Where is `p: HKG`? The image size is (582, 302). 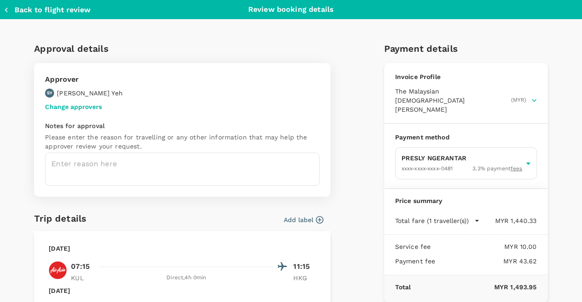 p: HKG is located at coordinates (305, 278).